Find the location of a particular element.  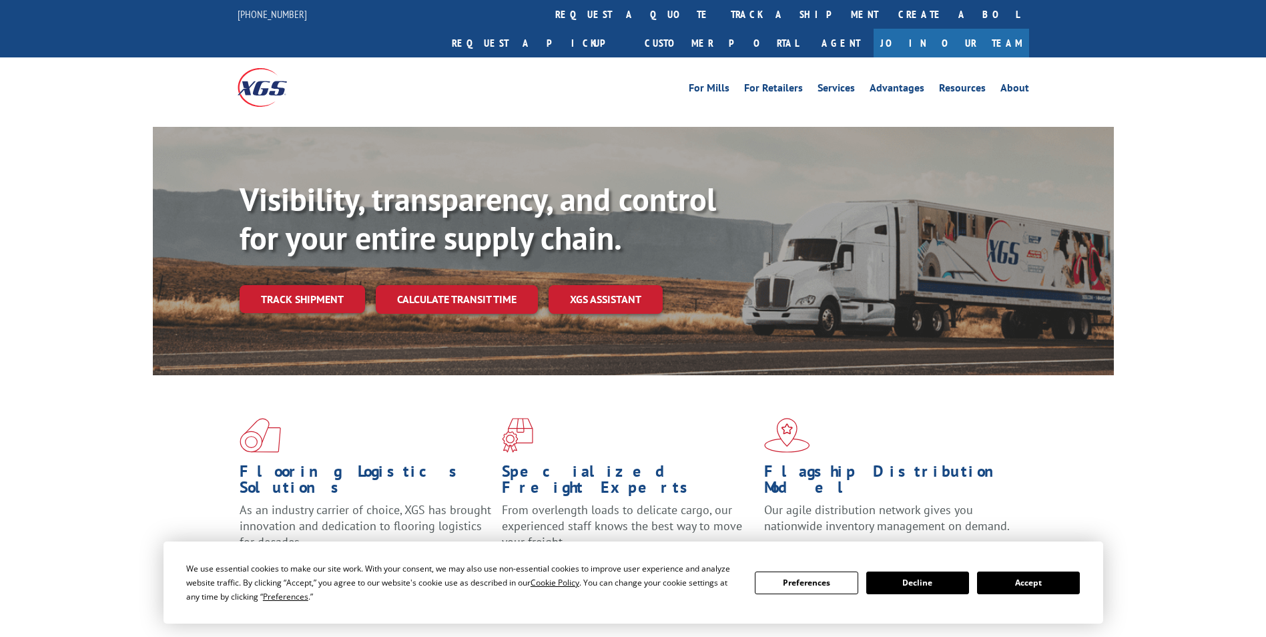

a: XGS ASSISTANT is located at coordinates (605, 299).